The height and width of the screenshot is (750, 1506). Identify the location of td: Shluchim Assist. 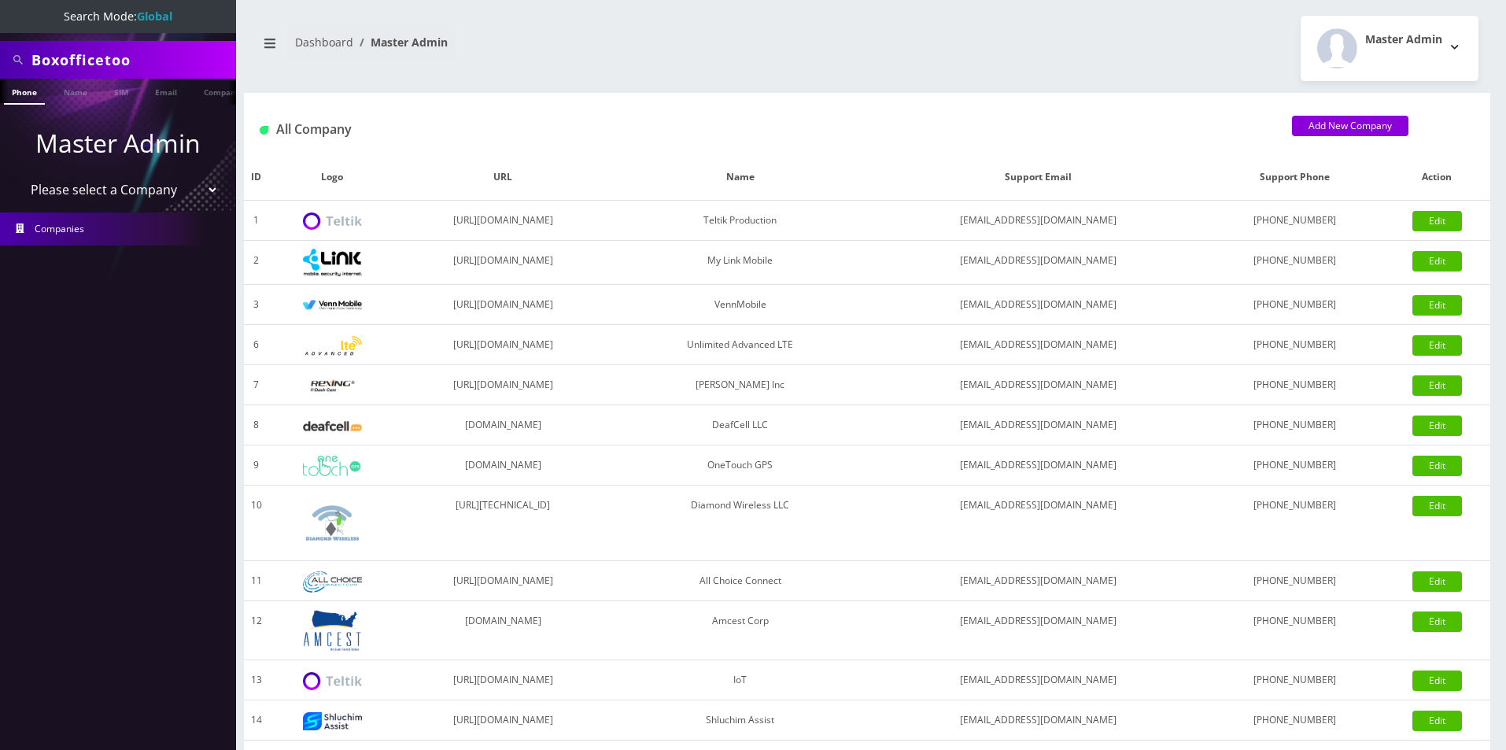
(740, 720).